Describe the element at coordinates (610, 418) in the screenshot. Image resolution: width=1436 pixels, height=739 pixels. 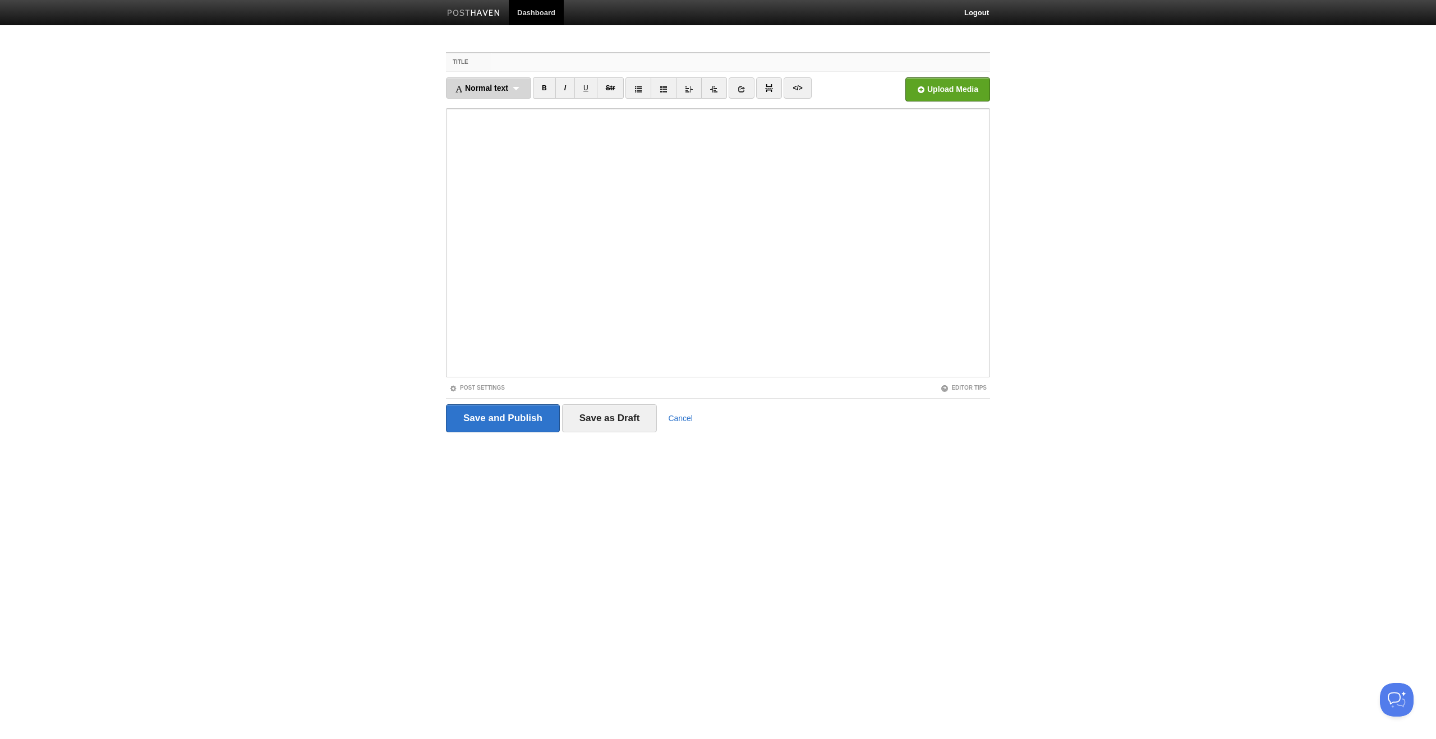
I see `input: Save as Draft` at that location.